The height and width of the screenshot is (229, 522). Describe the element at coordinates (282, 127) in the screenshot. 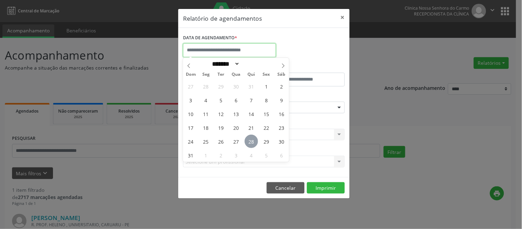

I see `span: Agosto 23, 2025` at that location.